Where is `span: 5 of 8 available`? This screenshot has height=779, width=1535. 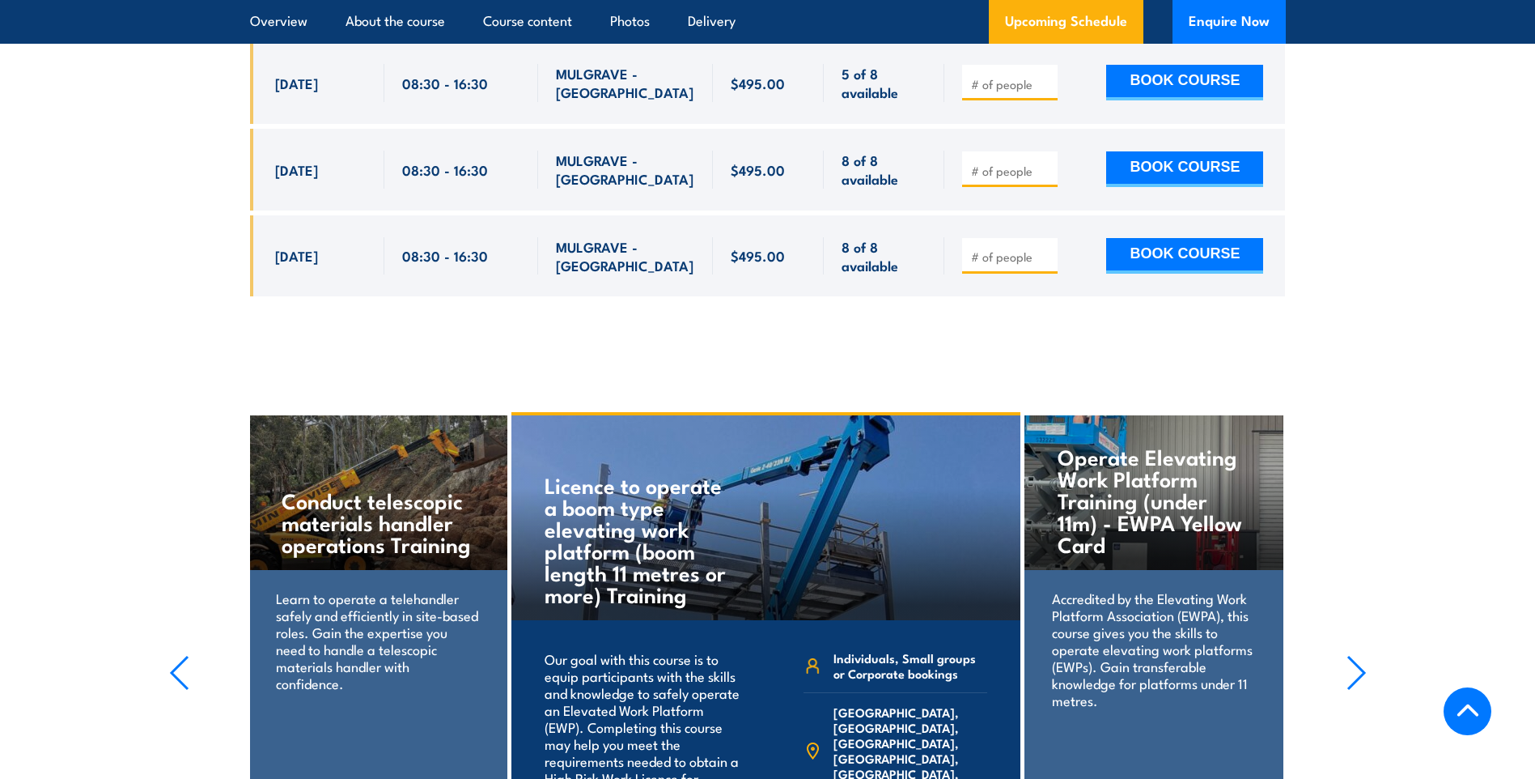 span: 5 of 8 available is located at coordinates (884, 83).